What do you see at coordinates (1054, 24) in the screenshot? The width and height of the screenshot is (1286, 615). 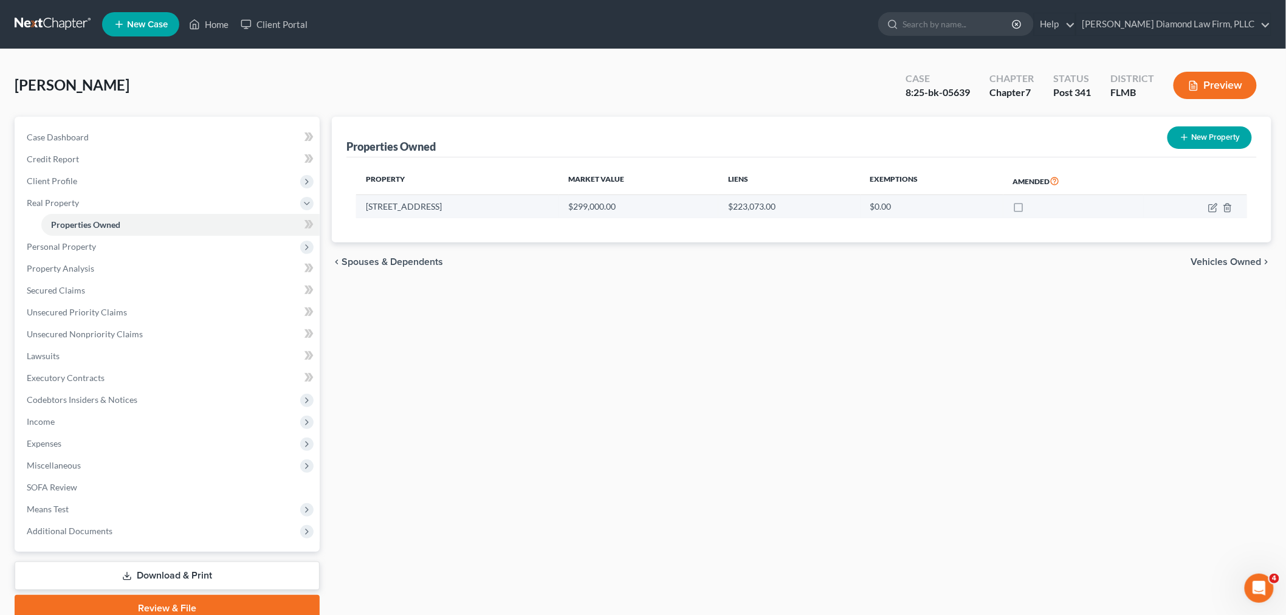 I see `a: Help` at bounding box center [1054, 24].